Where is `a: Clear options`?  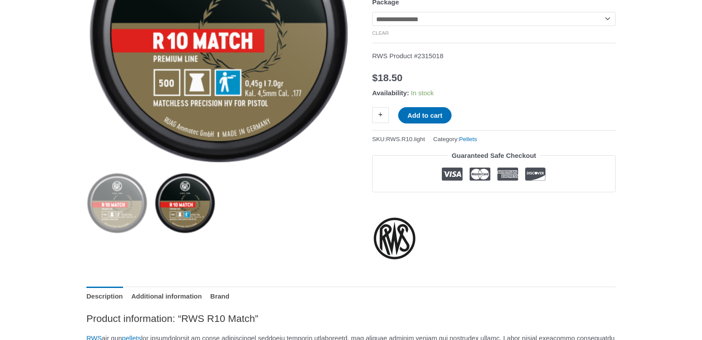
a: Clear options is located at coordinates (380, 33).